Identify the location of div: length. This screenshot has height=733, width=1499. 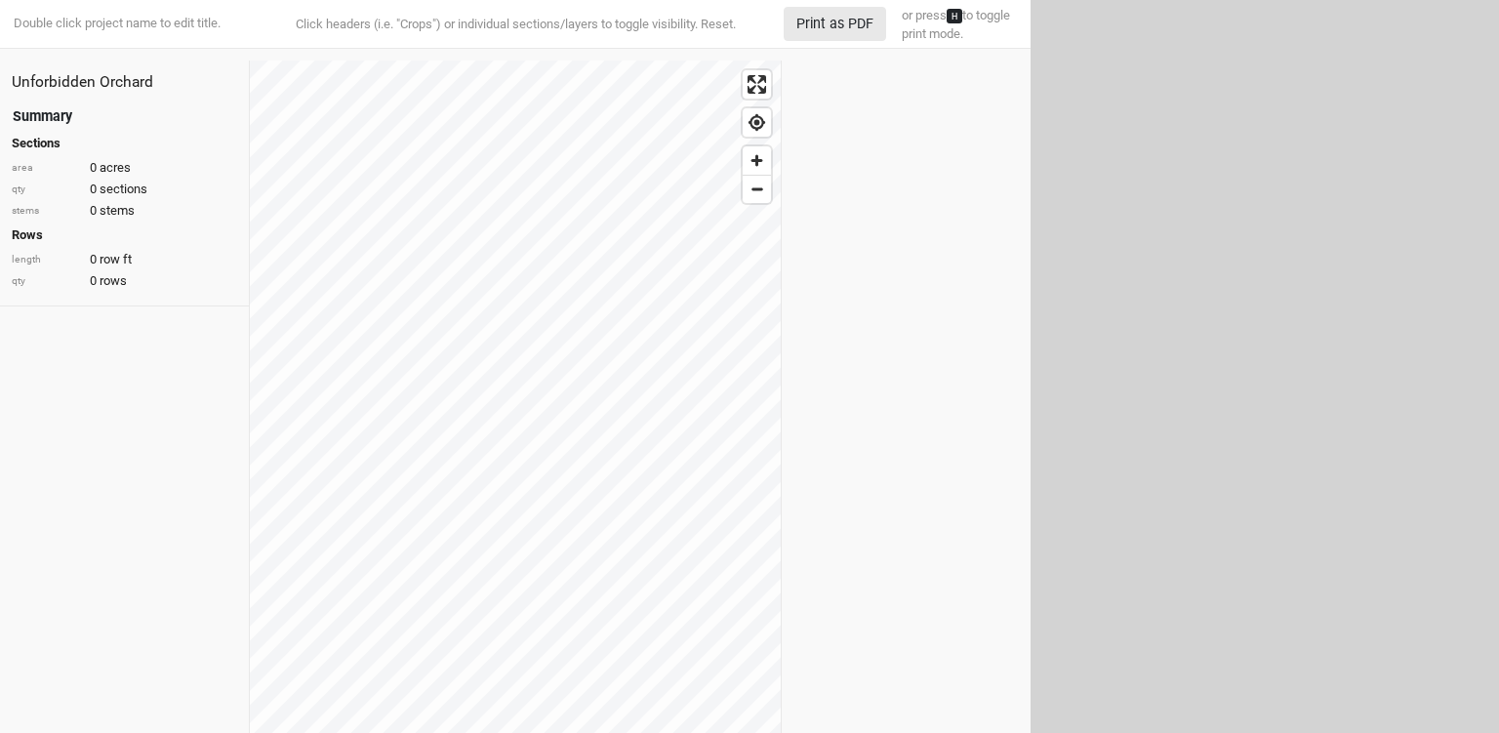
(46, 260).